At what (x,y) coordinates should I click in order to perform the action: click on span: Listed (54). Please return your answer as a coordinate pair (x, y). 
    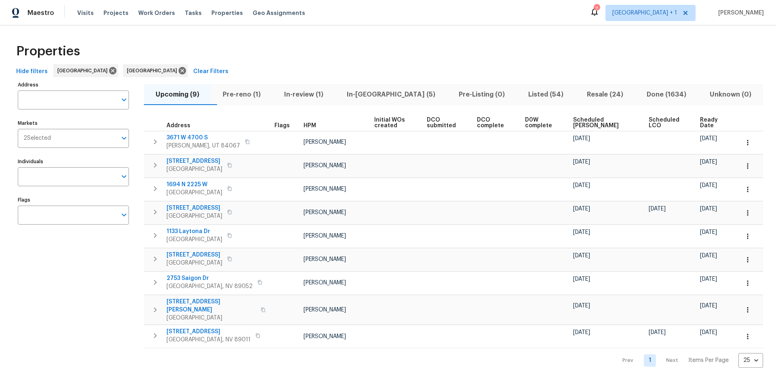
    Looking at the image, I should click on (545, 95).